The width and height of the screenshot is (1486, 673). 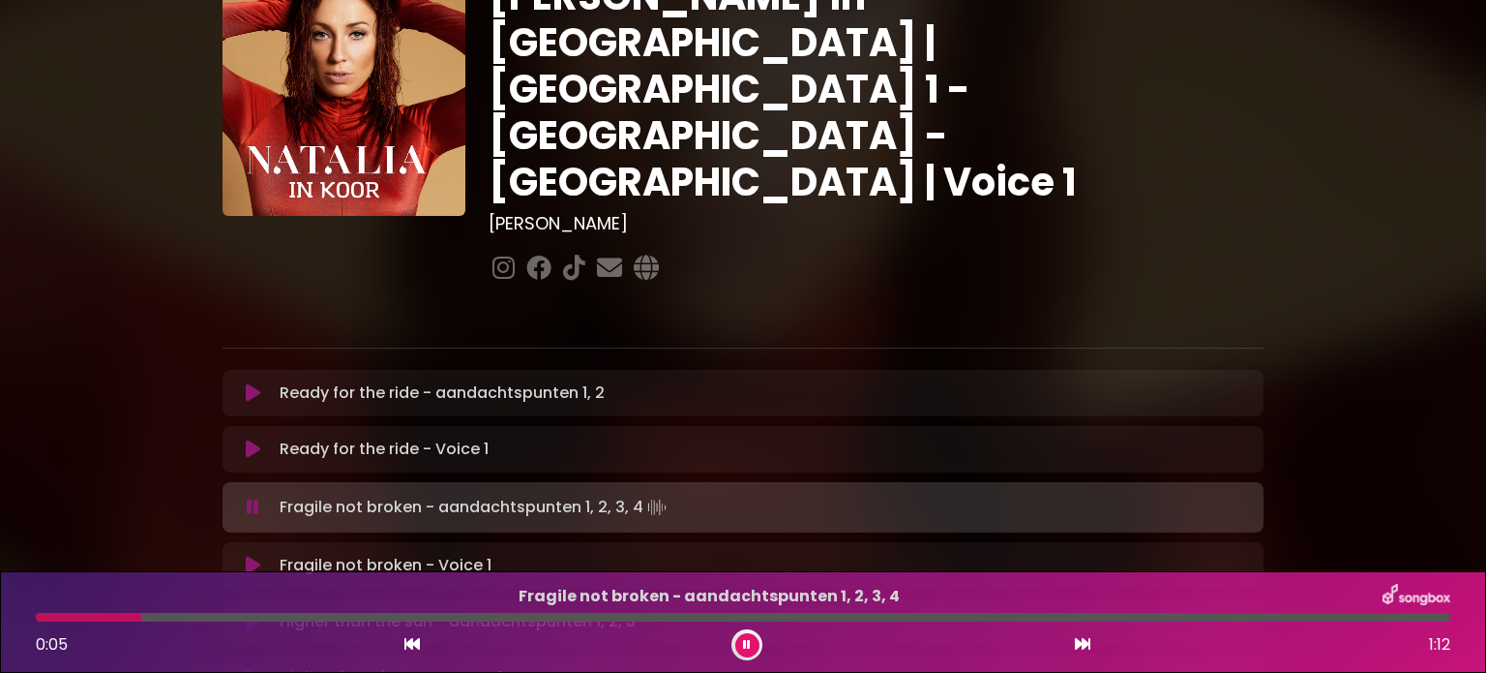 What do you see at coordinates (765, 393) in the screenshot?
I see `p: Ready for the ride - aandachtspunten 1, 2` at bounding box center [765, 393].